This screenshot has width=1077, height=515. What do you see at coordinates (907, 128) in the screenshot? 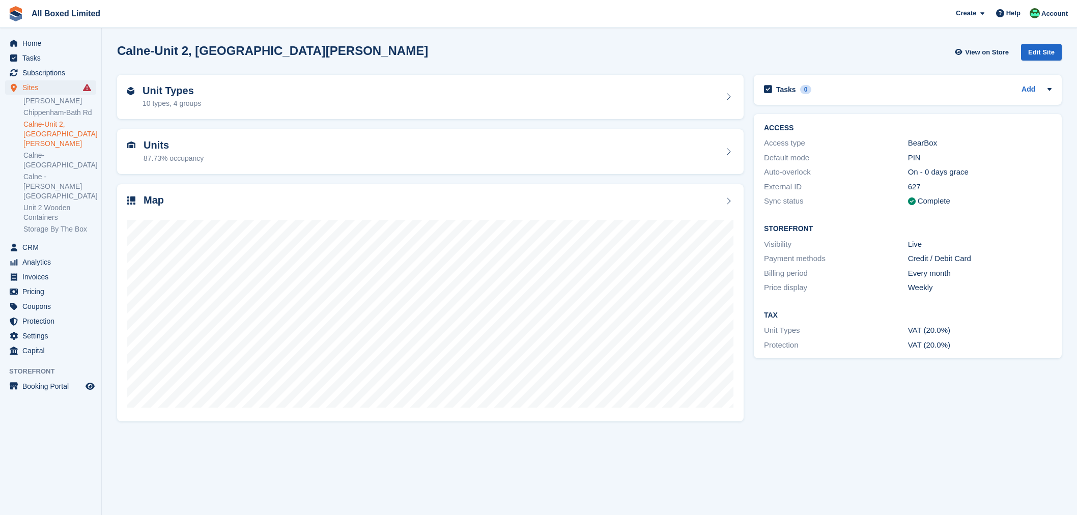
I see `h2: ACCESS` at bounding box center [907, 128].